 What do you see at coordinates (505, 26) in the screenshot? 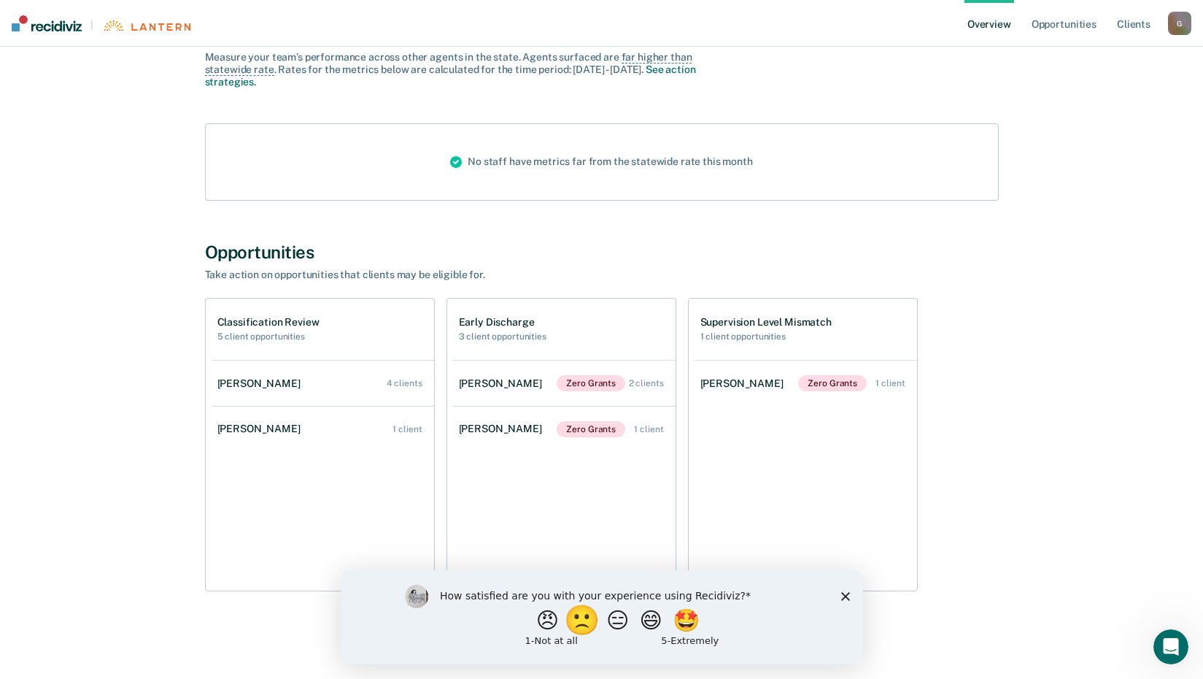
I see `div: Close survey` at bounding box center [505, 26].